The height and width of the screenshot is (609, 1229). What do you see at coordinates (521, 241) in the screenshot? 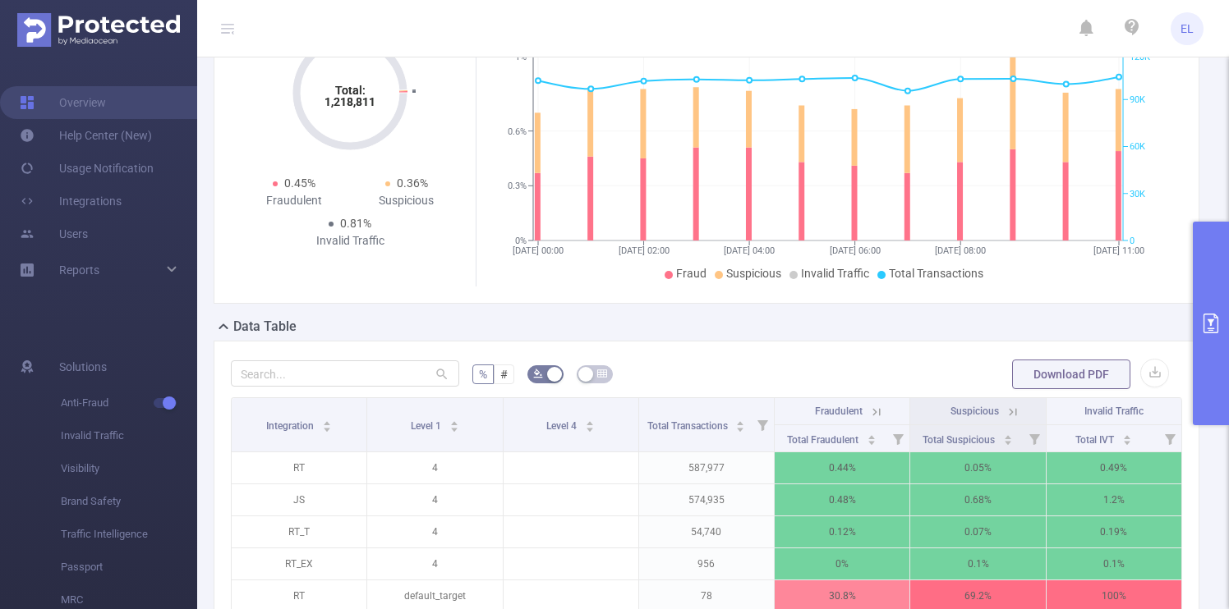
I see `tspan: 0%` at bounding box center [521, 241].